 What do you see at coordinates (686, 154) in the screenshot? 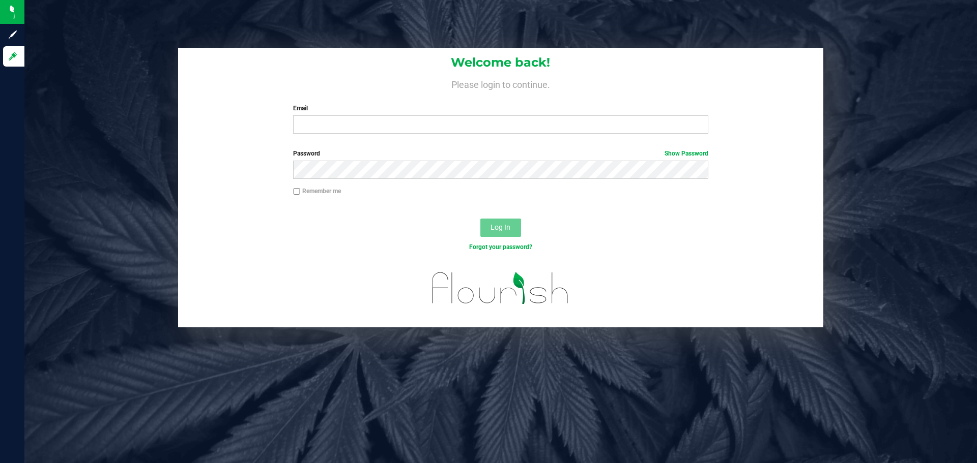
I see `a: Show Password` at bounding box center [686, 154].